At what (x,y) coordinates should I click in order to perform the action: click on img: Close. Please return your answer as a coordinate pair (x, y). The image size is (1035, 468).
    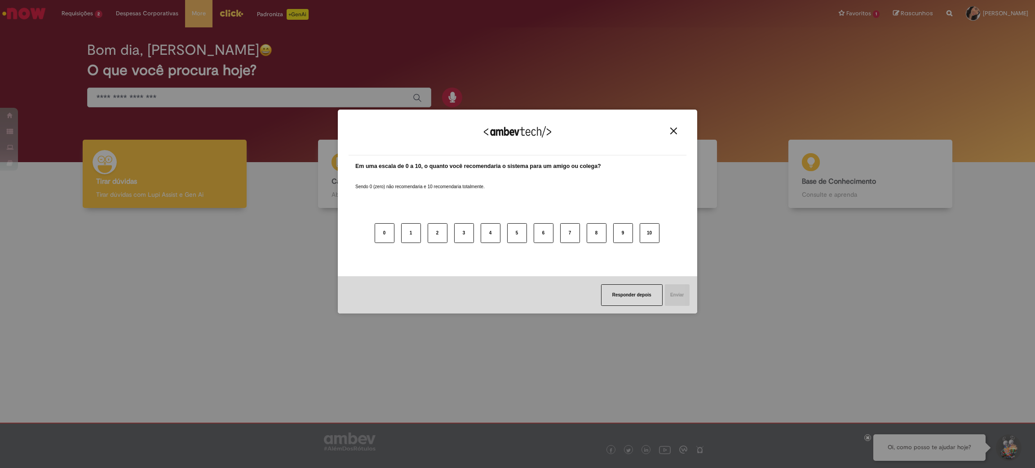
    Looking at the image, I should click on (673, 131).